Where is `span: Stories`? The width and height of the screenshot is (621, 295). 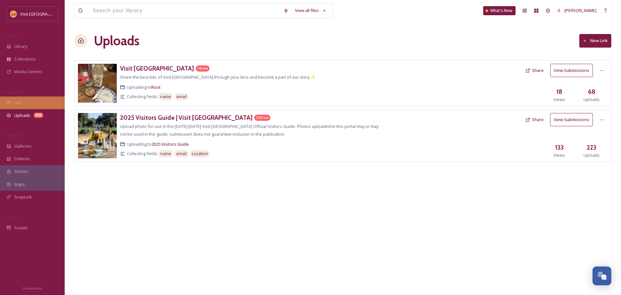 span: Stories is located at coordinates (21, 171).